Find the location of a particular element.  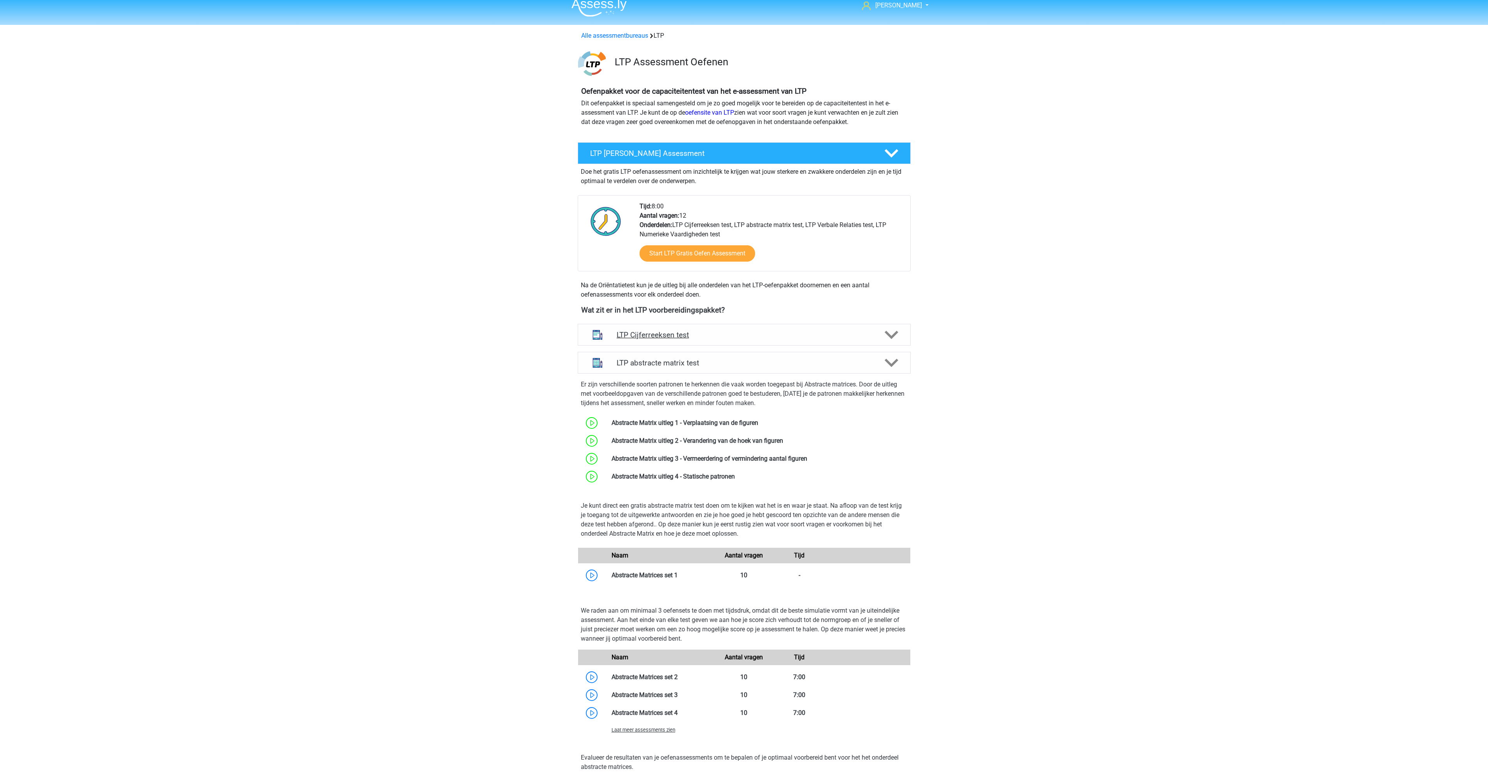

div: Abstracte Matrix uitleg 4 - Statische patronen is located at coordinates (758, 477).